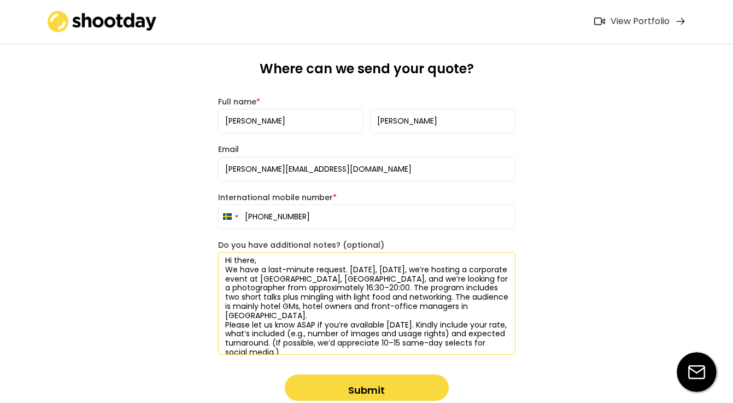  I want to click on input: Email, so click(367, 169).